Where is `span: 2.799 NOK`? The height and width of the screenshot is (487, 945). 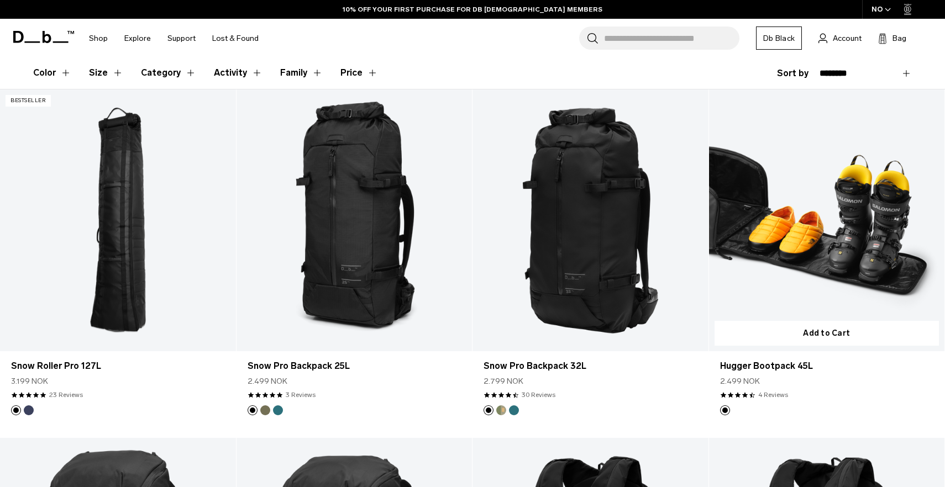
span: 2.799 NOK is located at coordinates (503, 381).